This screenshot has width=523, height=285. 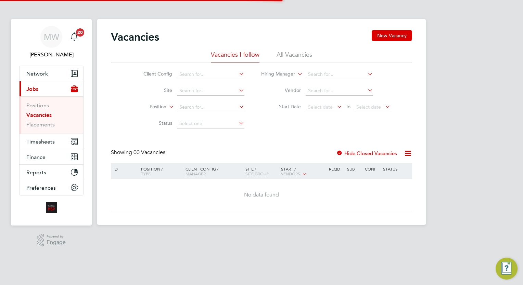 What do you see at coordinates (56, 237) in the screenshot?
I see `span: Powered by` at bounding box center [56, 237].